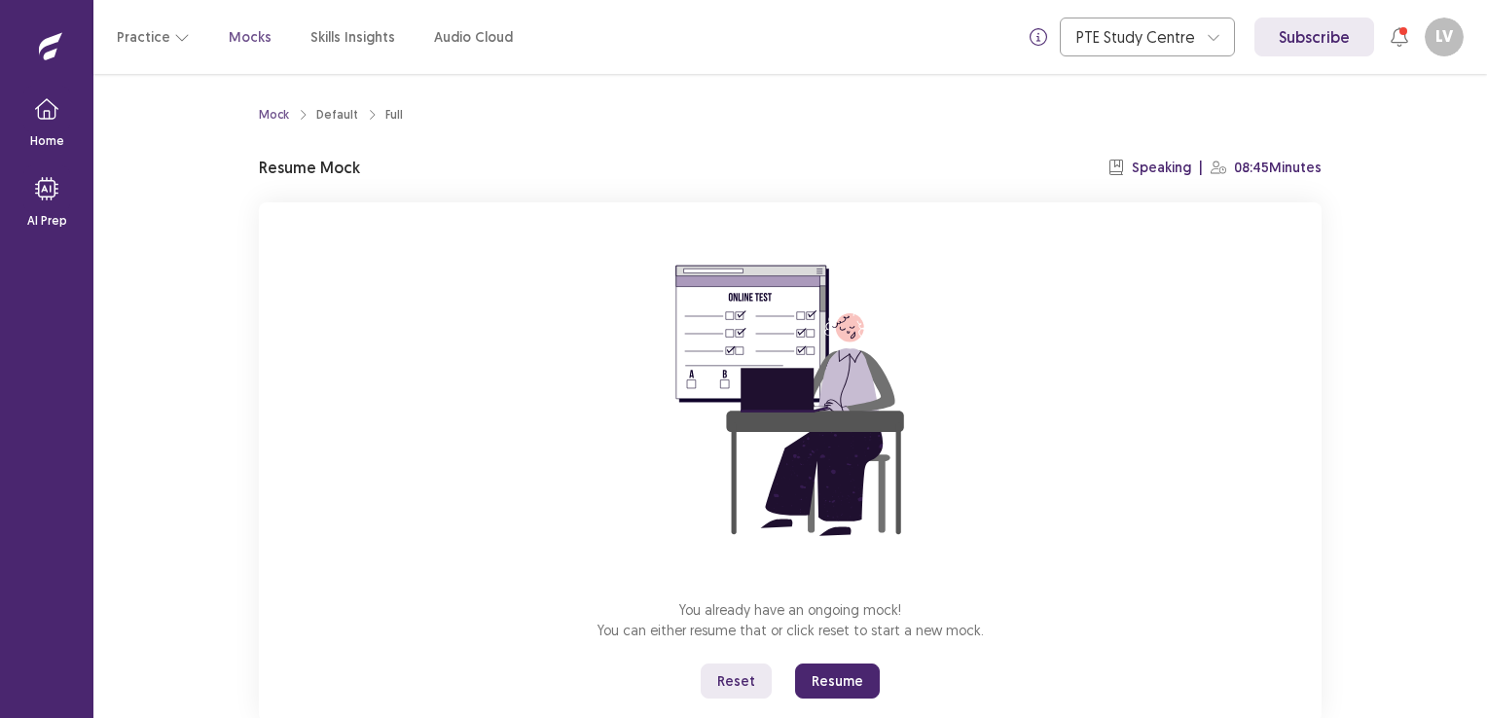 The width and height of the screenshot is (1487, 718). Describe the element at coordinates (473, 37) in the screenshot. I see `p: Audio Cloud` at that location.